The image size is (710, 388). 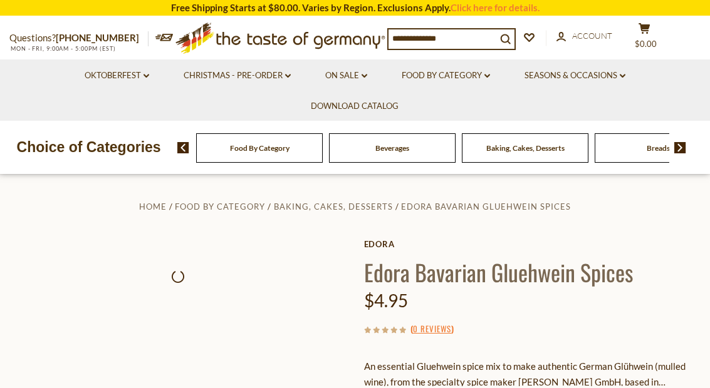 What do you see at coordinates (680, 148) in the screenshot?
I see `img: next arrow` at bounding box center [680, 148].